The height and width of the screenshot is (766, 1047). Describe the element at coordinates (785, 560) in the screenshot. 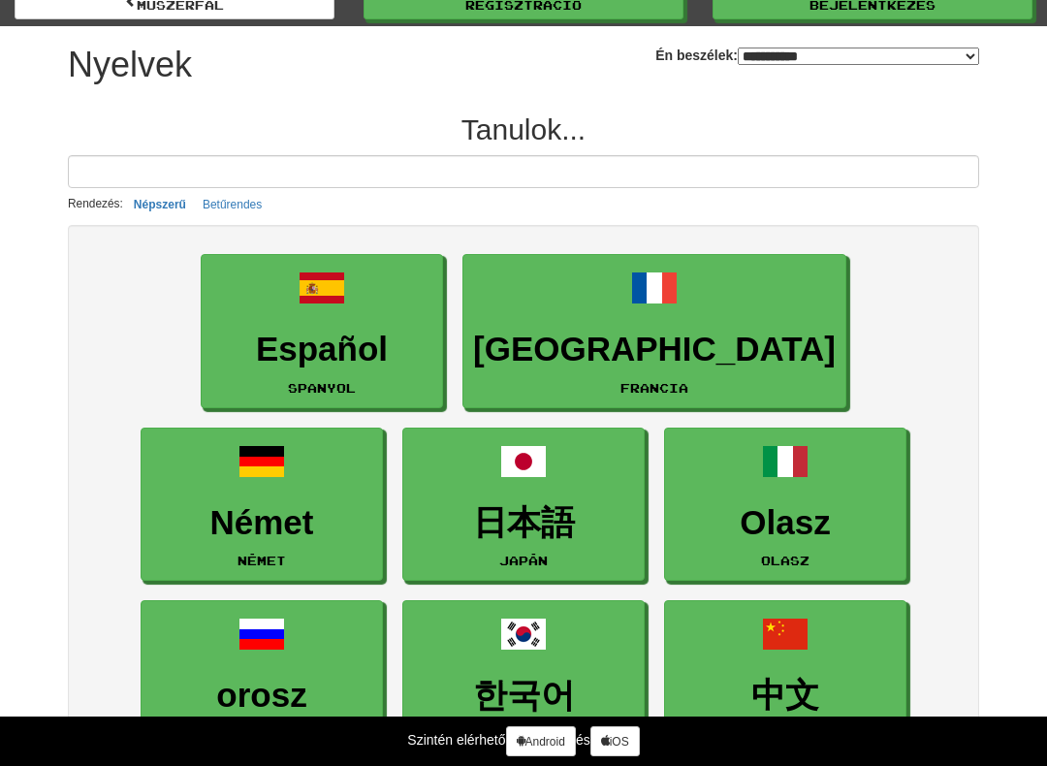

I see `font: olasz` at that location.